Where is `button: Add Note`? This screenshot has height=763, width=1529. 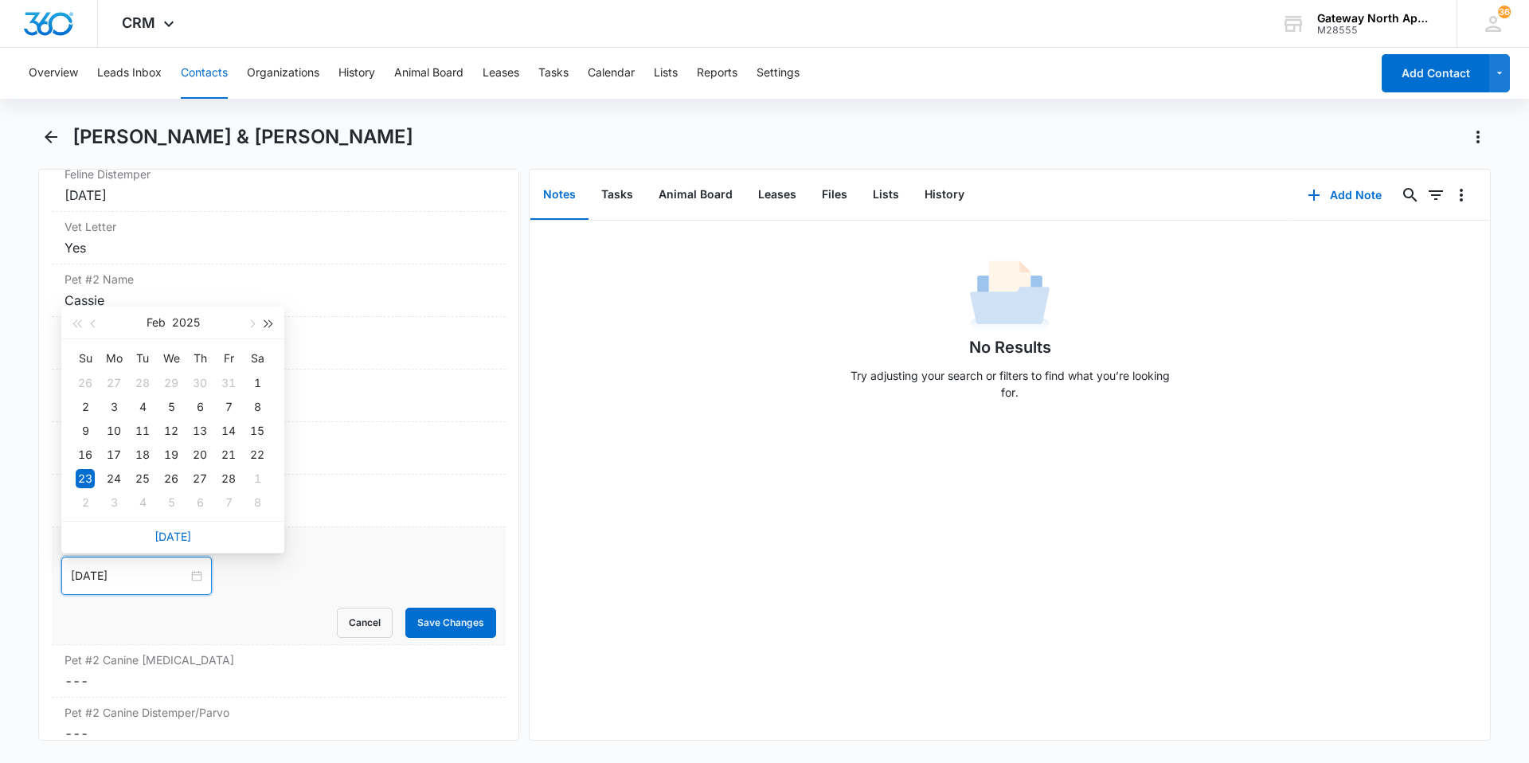
button: Add Note is located at coordinates (1344, 195).